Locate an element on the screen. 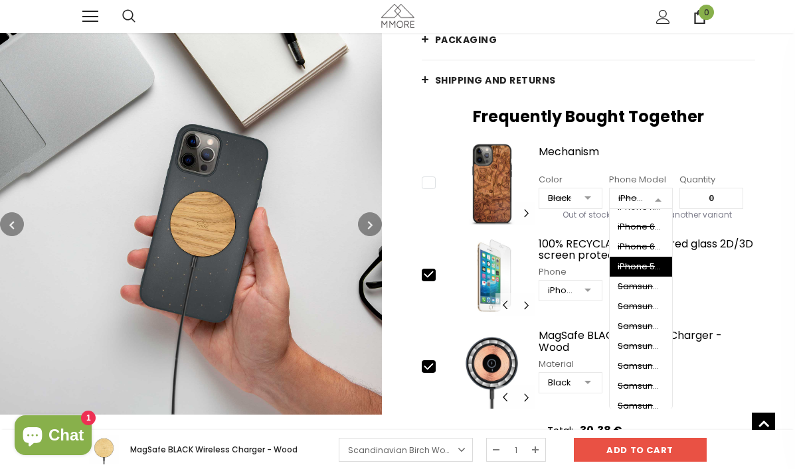 The height and width of the screenshot is (469, 795). a: PACKAGING is located at coordinates (588, 40).